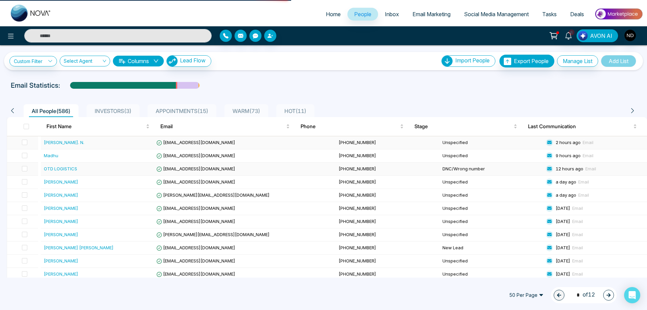 The height and width of the screenshot is (310, 647). I want to click on span: 6, so click(572, 32).